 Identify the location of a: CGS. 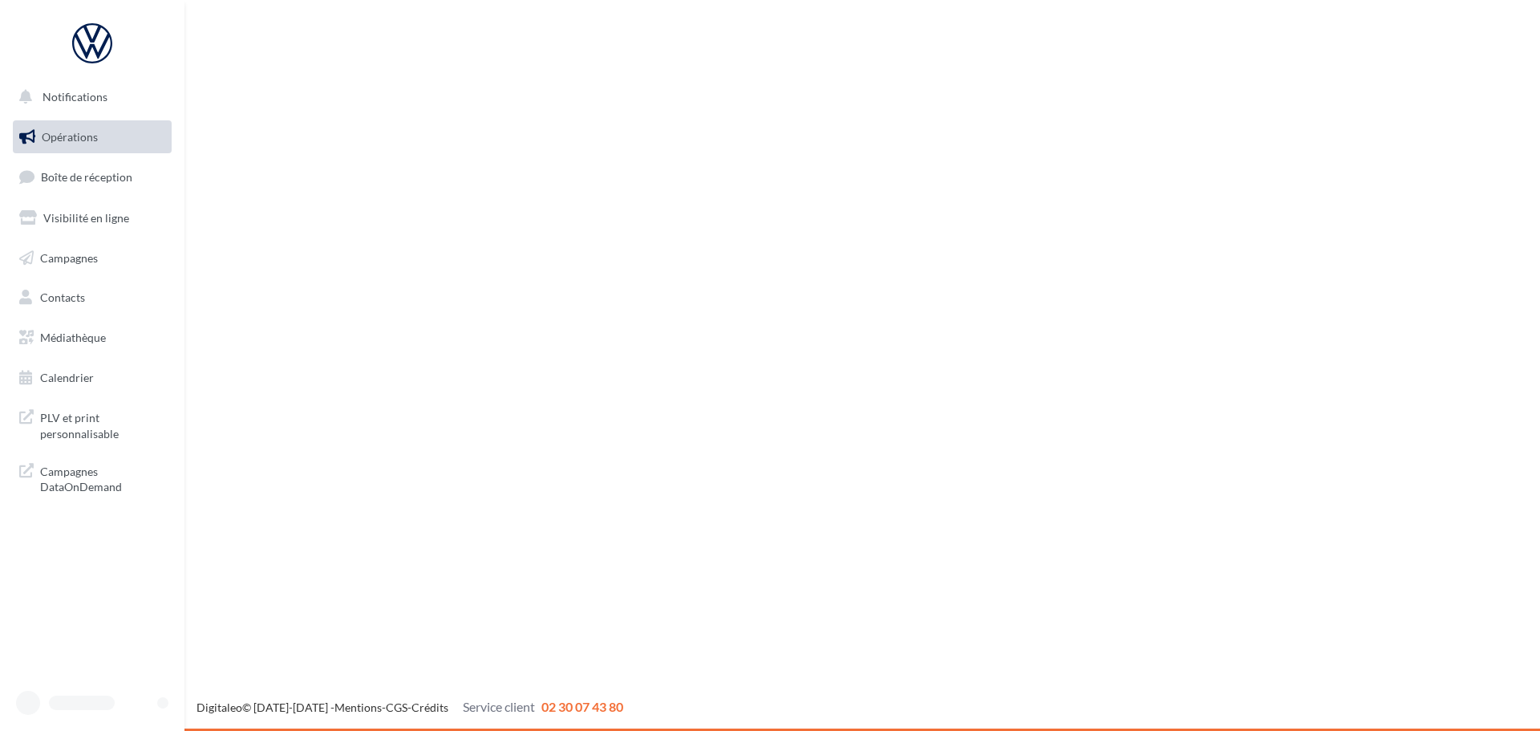
(396, 706).